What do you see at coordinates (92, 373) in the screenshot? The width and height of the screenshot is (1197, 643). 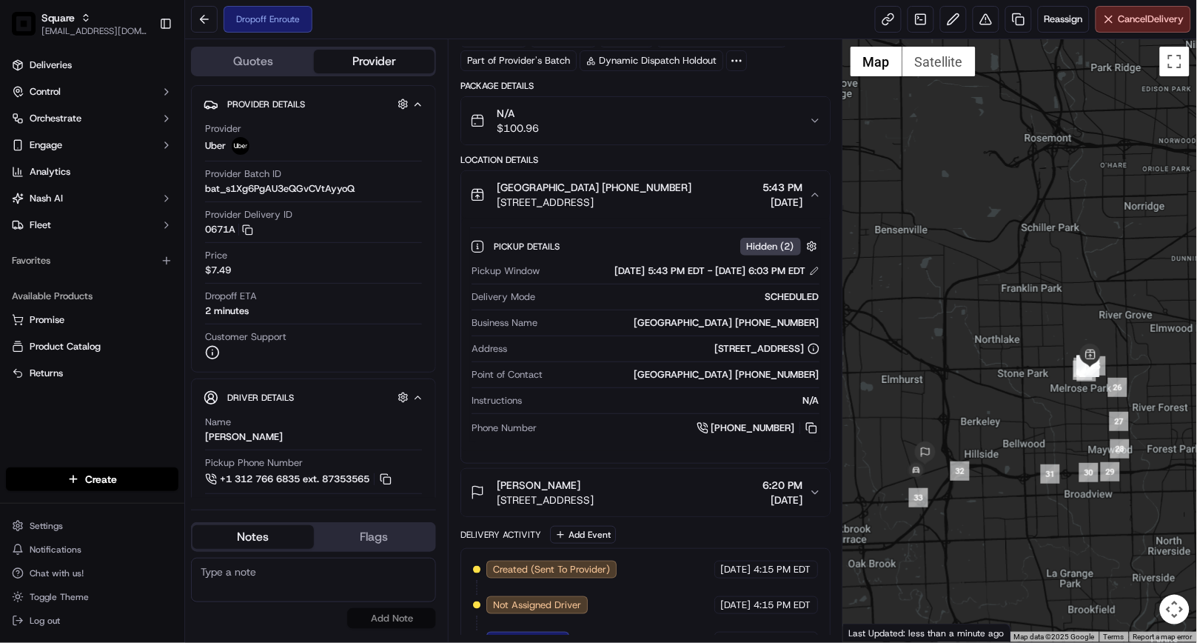 I see `a: Returns` at bounding box center [92, 373].